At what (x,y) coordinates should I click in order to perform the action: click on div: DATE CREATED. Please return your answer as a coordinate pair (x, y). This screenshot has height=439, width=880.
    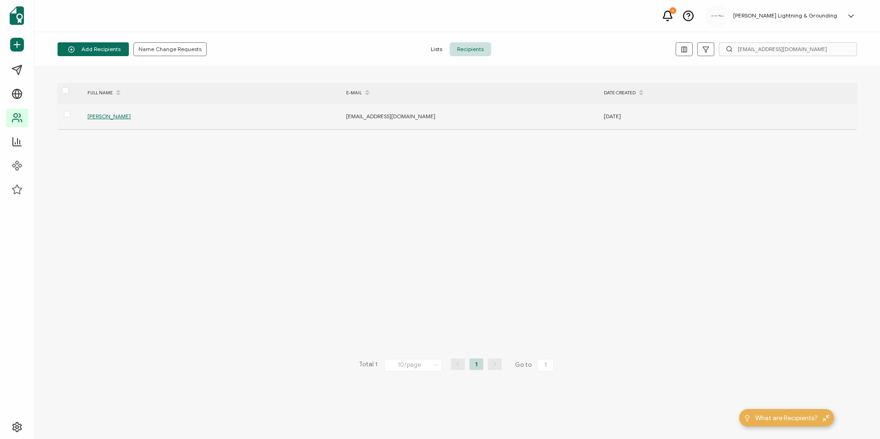
    Looking at the image, I should click on (728, 93).